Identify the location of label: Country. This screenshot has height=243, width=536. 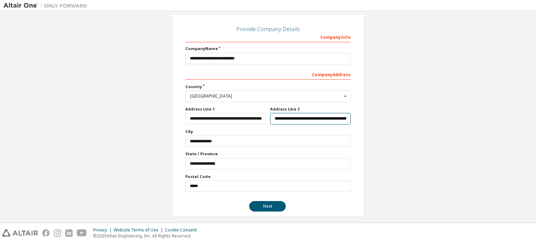
(268, 87).